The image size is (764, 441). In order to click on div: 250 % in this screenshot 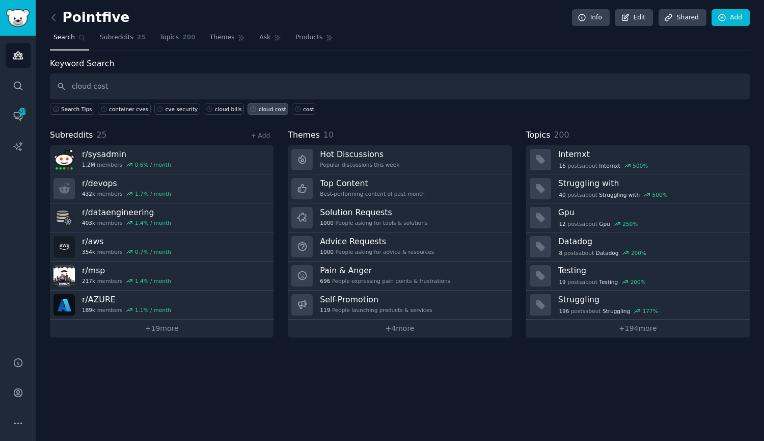, I will do `click(630, 224)`.